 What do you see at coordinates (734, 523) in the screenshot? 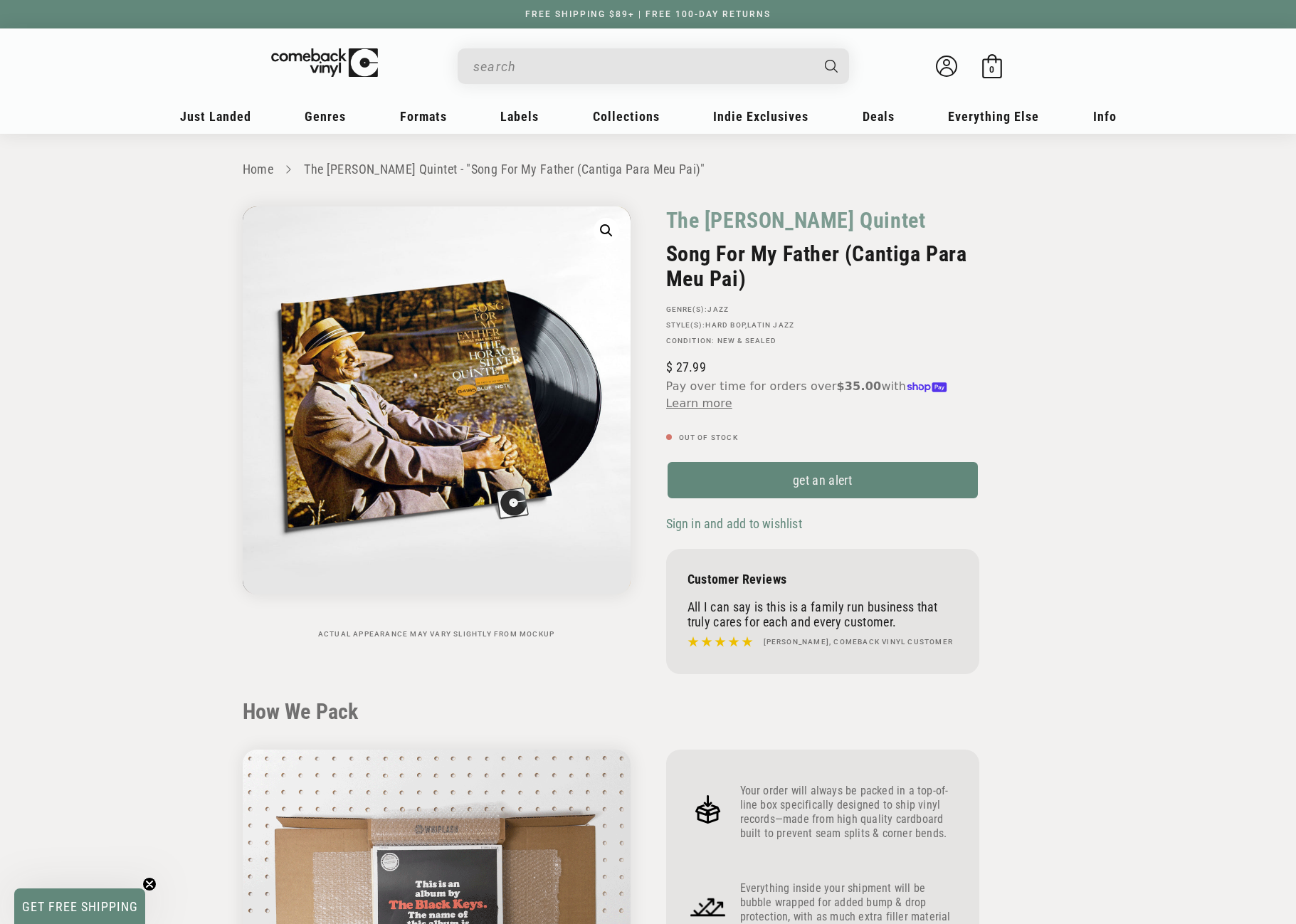
I see `span: Sign in and add to wishlist` at bounding box center [734, 523].